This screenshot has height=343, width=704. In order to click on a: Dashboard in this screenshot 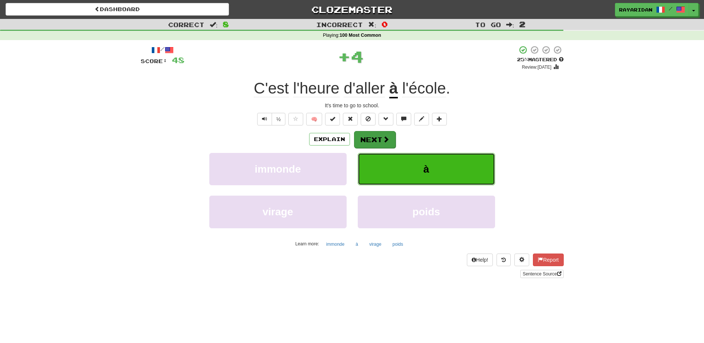, I will do `click(117, 9)`.